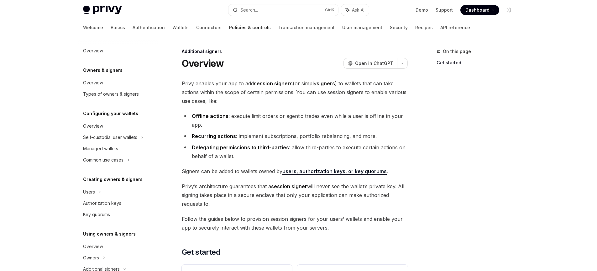 The image size is (597, 271). What do you see at coordinates (457, 51) in the screenshot?
I see `span: On this page` at bounding box center [457, 51].